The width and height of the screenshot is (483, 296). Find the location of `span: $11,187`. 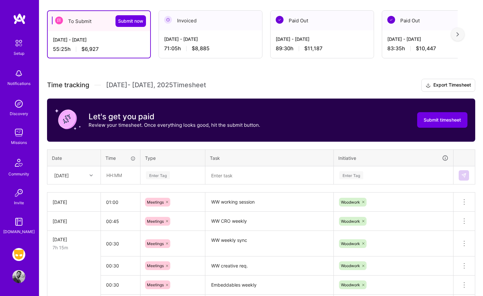

span: $11,187 is located at coordinates (313, 48).